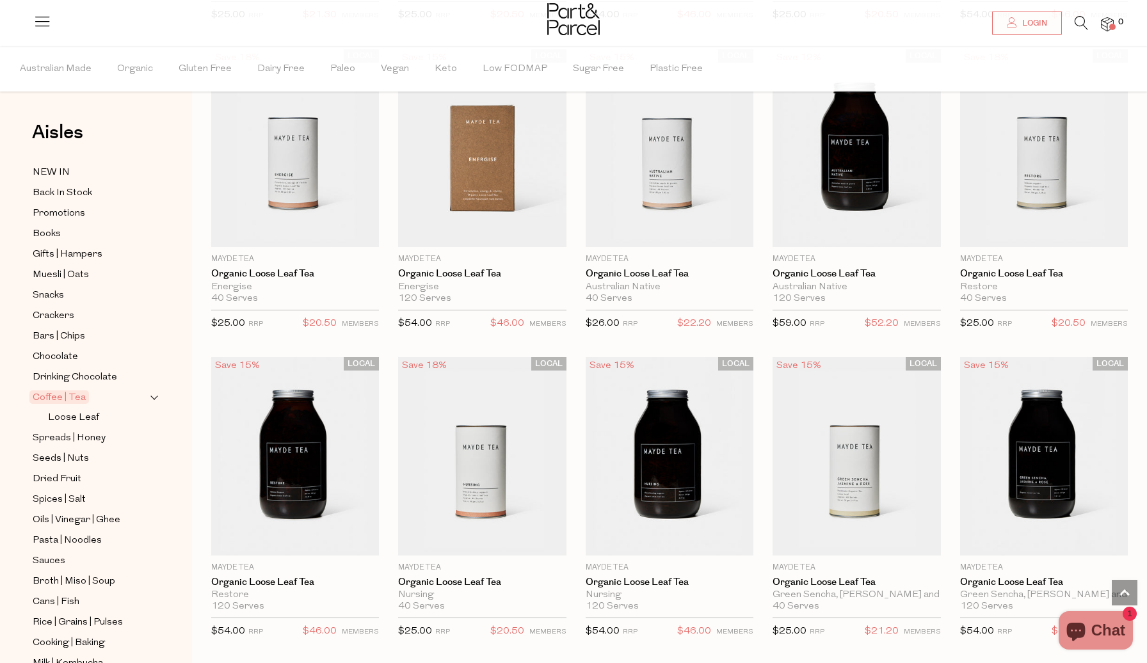 Image resolution: width=1147 pixels, height=663 pixels. Describe the element at coordinates (49, 561) in the screenshot. I see `span: Sauces` at that location.